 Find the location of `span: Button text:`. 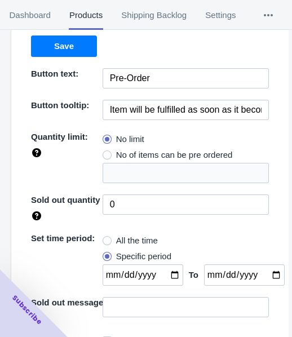

span: Button text: is located at coordinates (55, 73).